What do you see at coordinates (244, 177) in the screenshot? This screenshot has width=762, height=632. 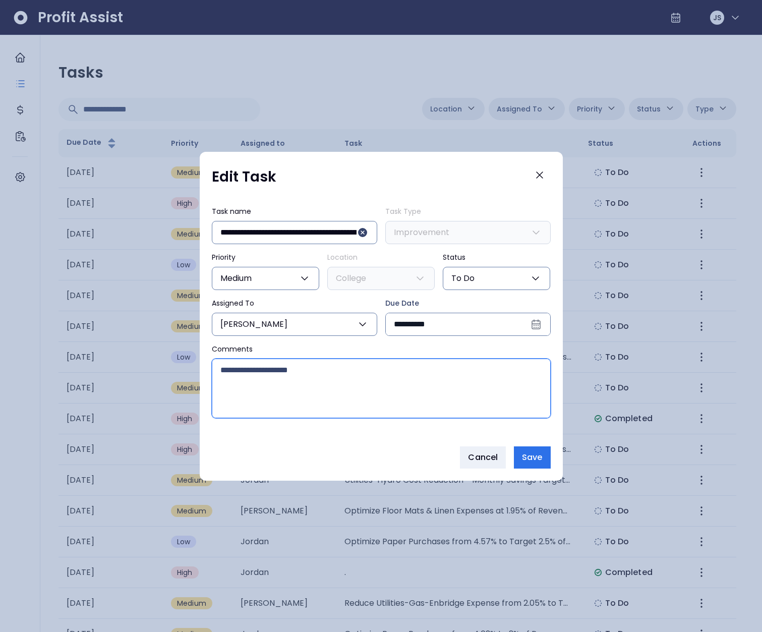 I see `h1: Edit Task` at bounding box center [244, 177].